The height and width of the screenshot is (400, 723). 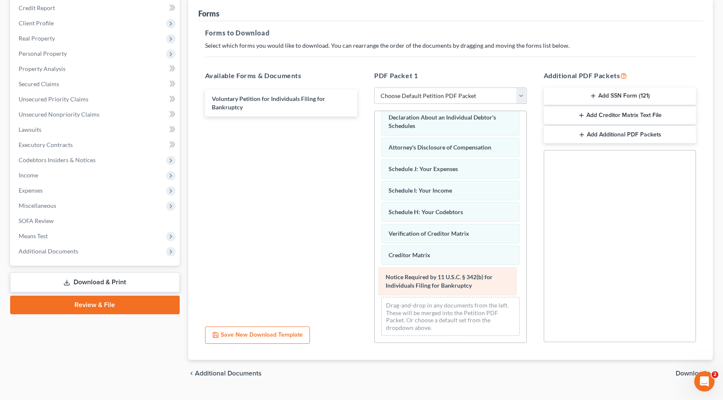 I want to click on span: Schedule I: Your Income, so click(x=420, y=190).